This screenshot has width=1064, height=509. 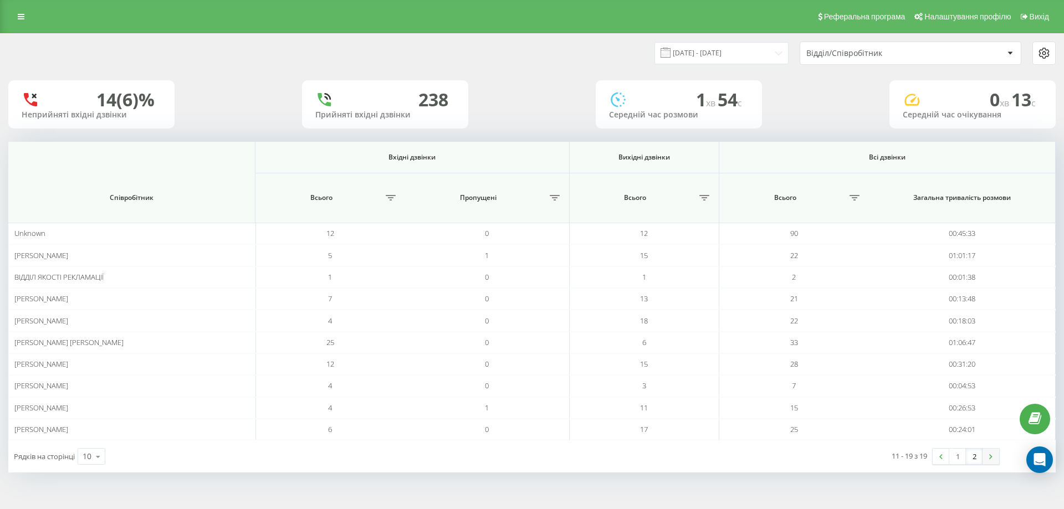 I want to click on span: Реферальна програма, so click(x=865, y=17).